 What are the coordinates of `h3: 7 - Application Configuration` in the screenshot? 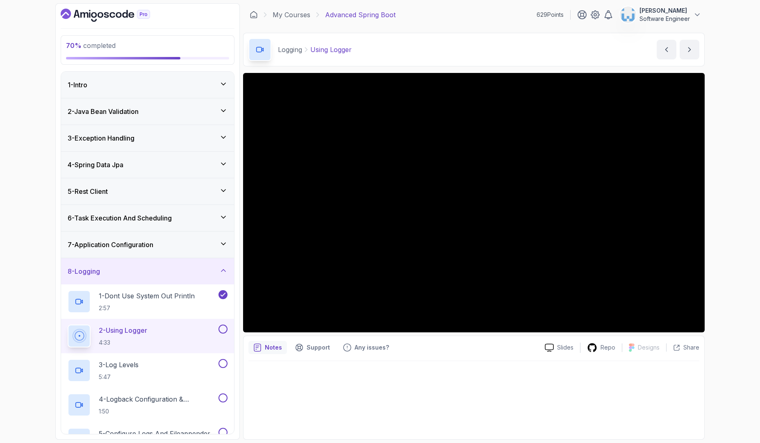 It's located at (110, 245).